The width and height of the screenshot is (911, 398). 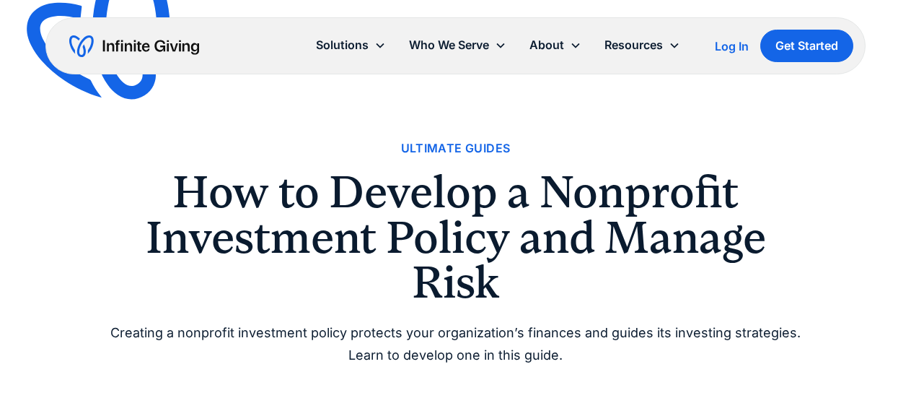 What do you see at coordinates (456, 237) in the screenshot?
I see `h1: How to Develop a Nonprofit Investment Policy and Manage Risk` at bounding box center [456, 237].